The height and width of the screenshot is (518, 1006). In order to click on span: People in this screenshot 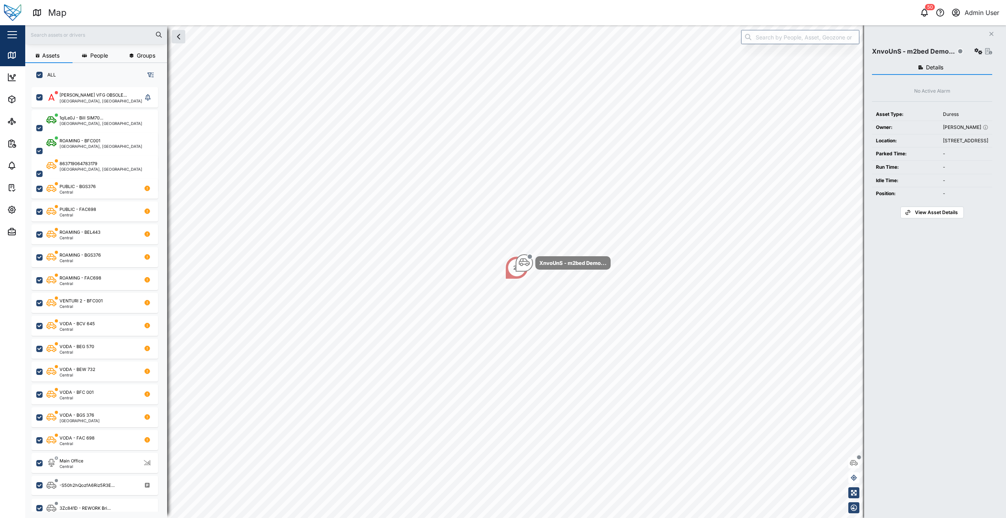, I will do `click(99, 56)`.